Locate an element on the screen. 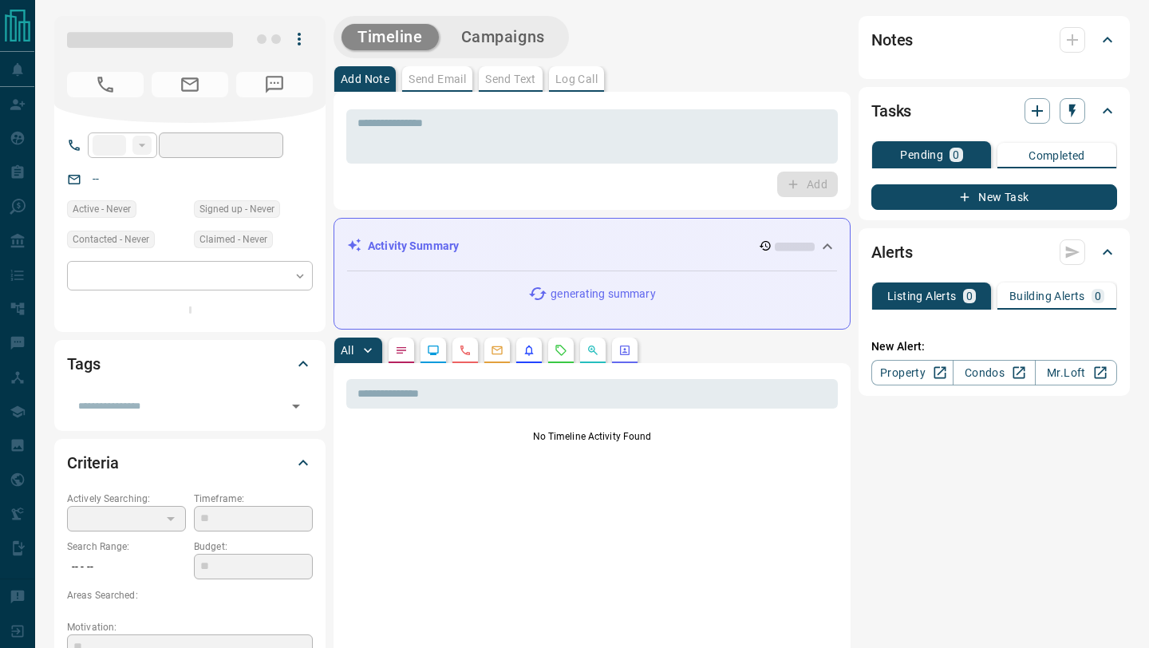 Image resolution: width=1149 pixels, height=648 pixels. p: Pending is located at coordinates (921, 155).